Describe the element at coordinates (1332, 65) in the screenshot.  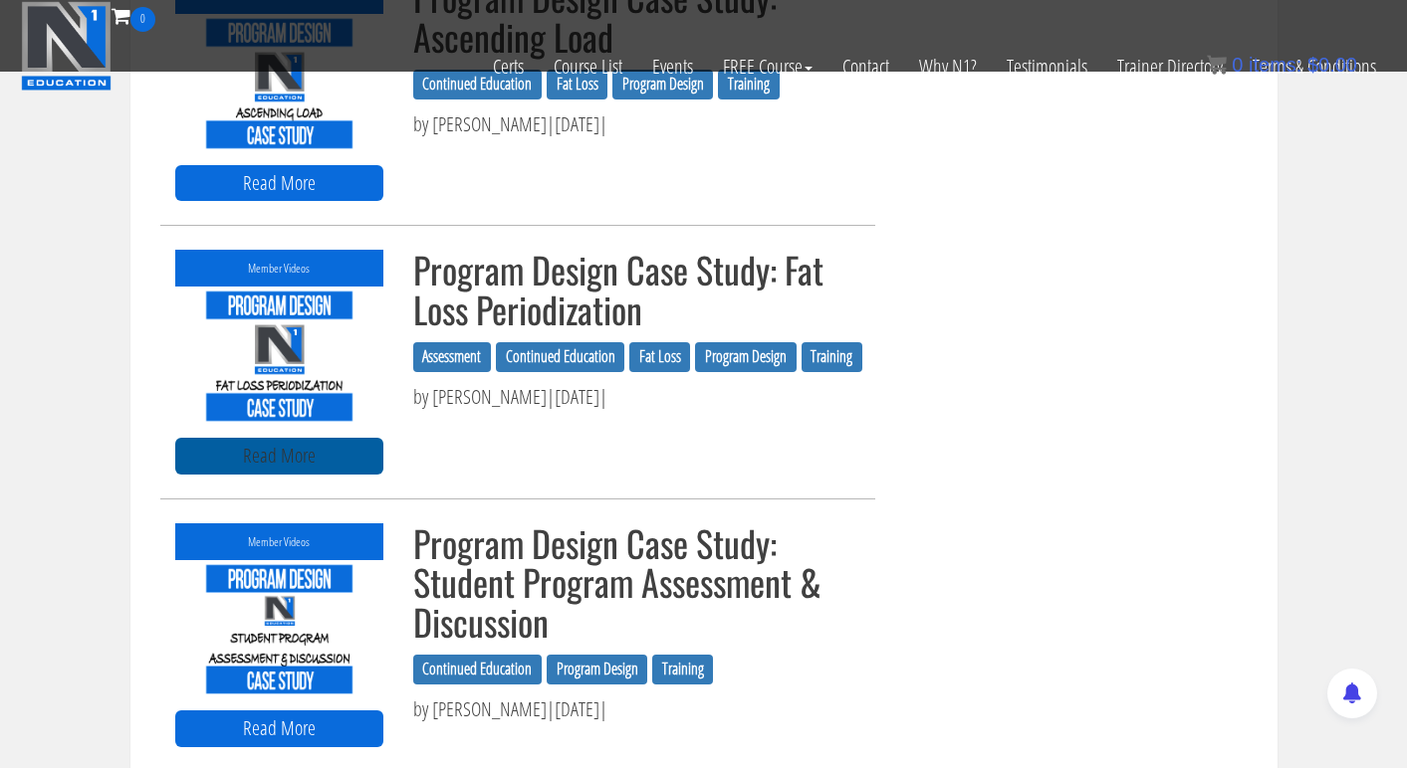
I see `bdi: 0.00` at that location.